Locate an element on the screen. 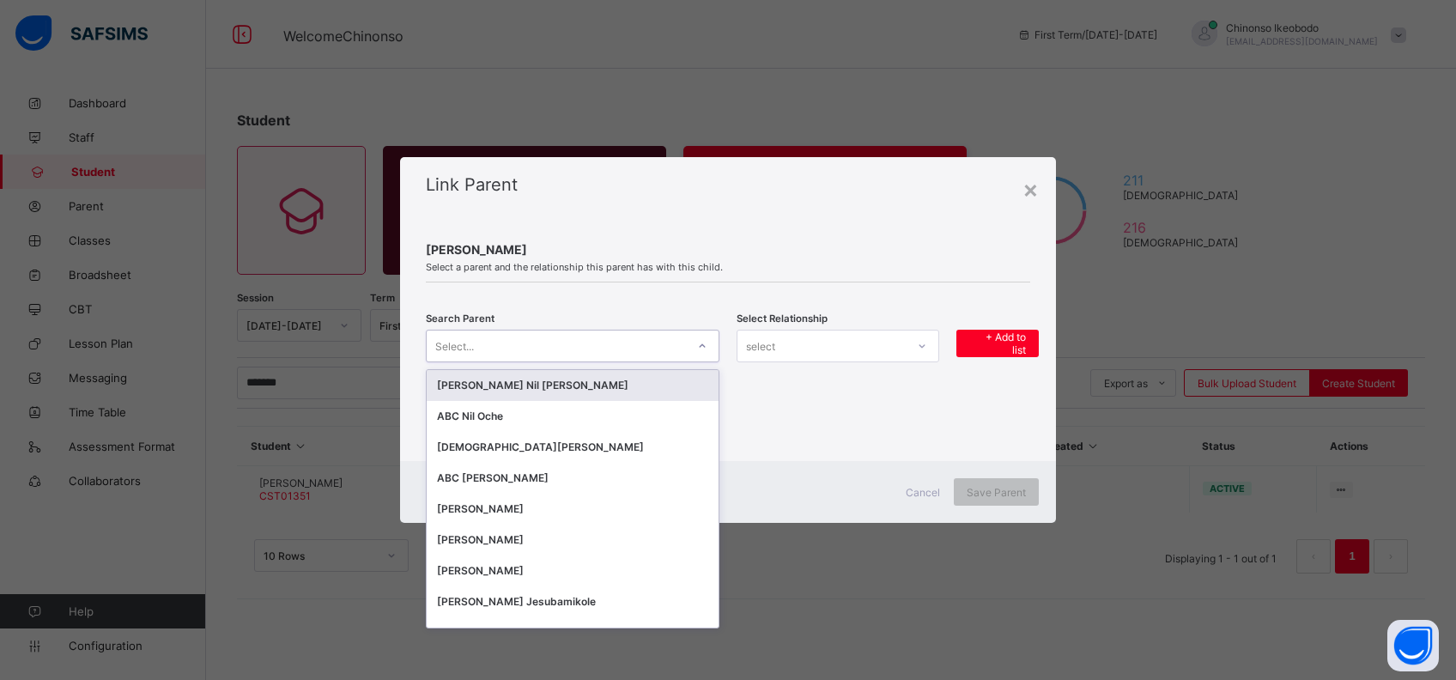  span: Cancel is located at coordinates (923, 492).